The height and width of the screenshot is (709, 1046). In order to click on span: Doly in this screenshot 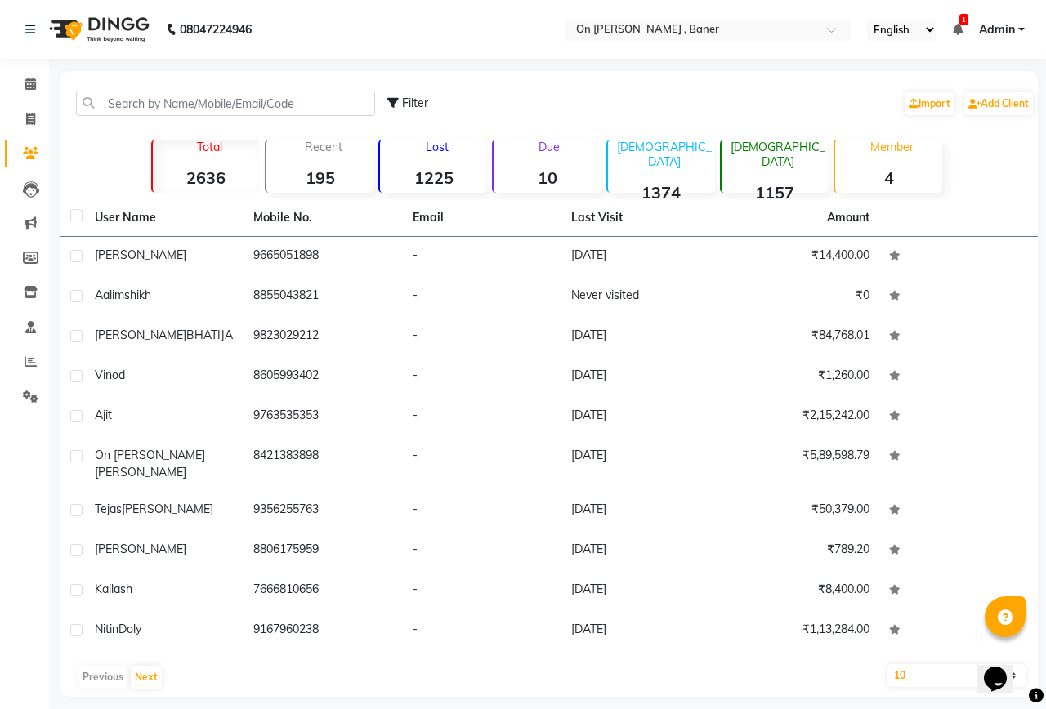, I will do `click(130, 629)`.